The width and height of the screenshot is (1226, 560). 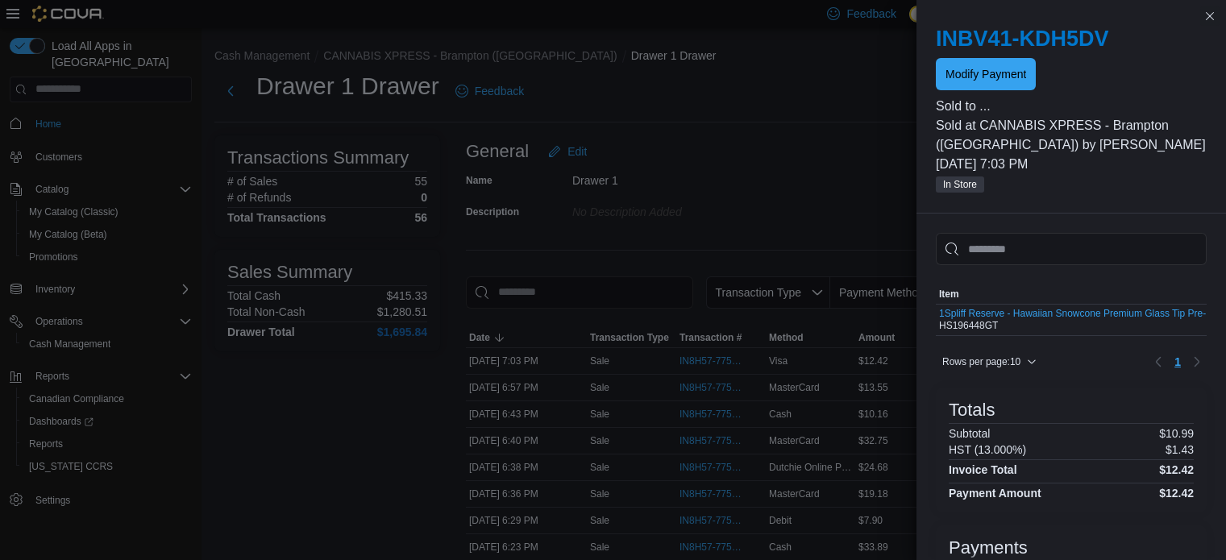 I want to click on span: Item, so click(x=949, y=294).